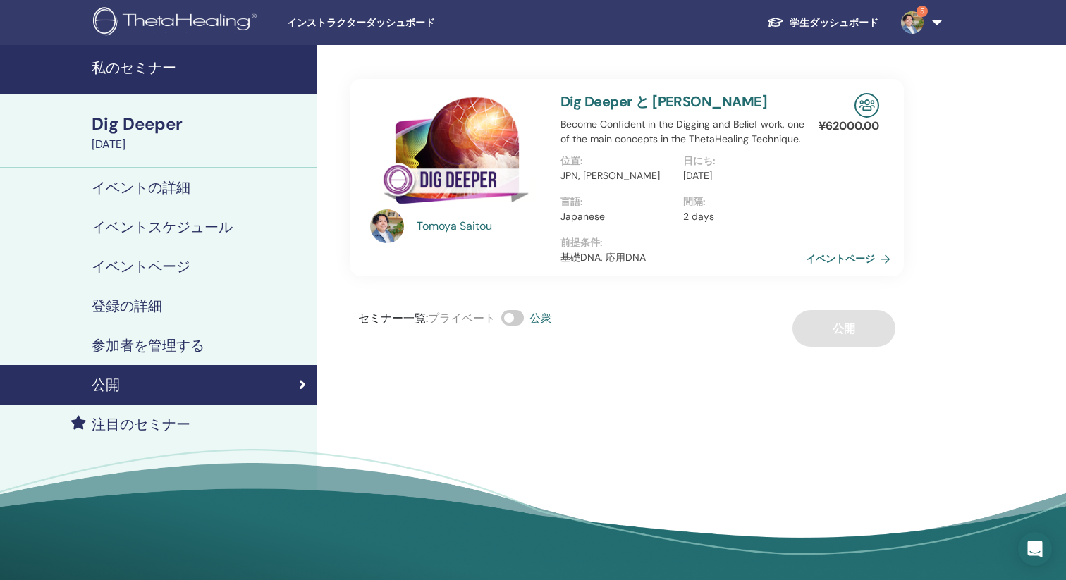  What do you see at coordinates (141, 187) in the screenshot?
I see `h4: イベントの詳細` at bounding box center [141, 187].